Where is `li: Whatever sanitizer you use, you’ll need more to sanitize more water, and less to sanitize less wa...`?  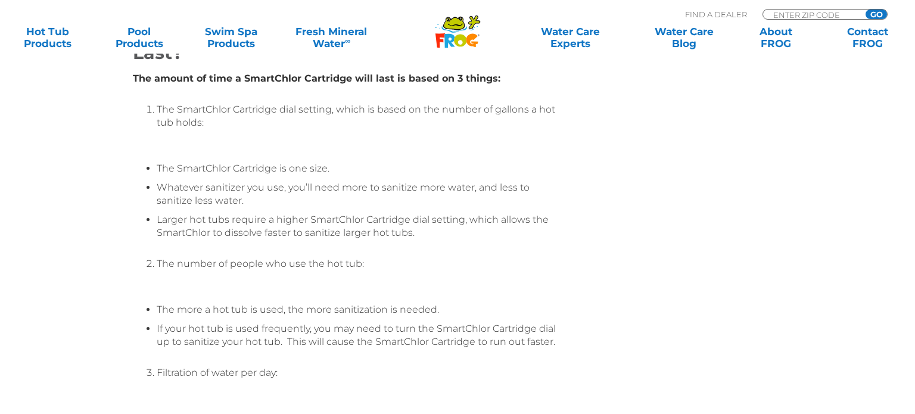 li: Whatever sanitizer you use, you’ll need more to sanitize more water, and less to sanitize less wa... is located at coordinates (359, 194).